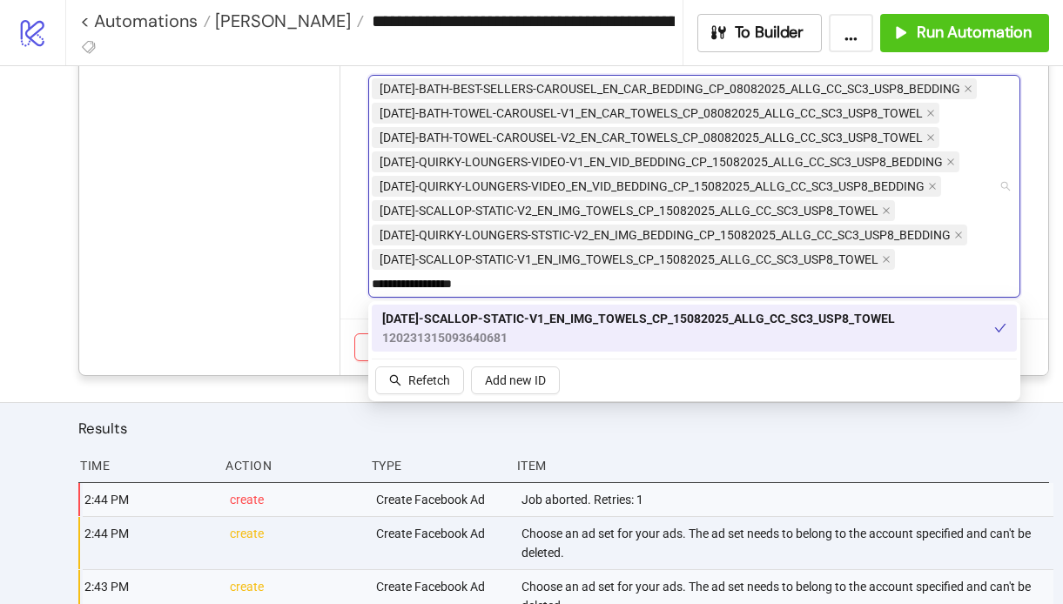 The width and height of the screenshot is (1063, 604). What do you see at coordinates (386, 347) in the screenshot?
I see `button: Cancel` at bounding box center [386, 347].